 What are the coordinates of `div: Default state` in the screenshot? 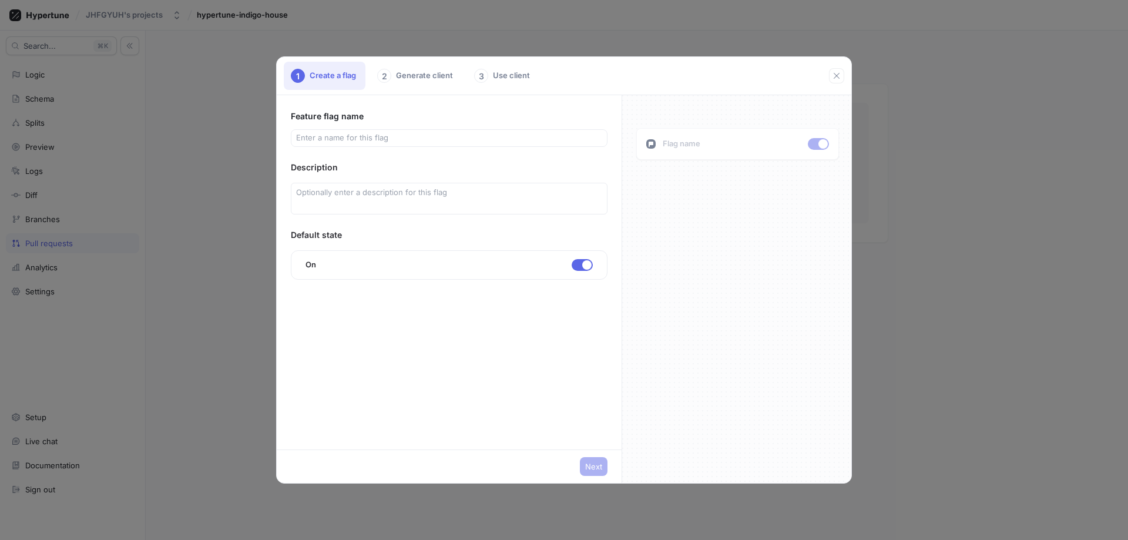 It's located at (449, 234).